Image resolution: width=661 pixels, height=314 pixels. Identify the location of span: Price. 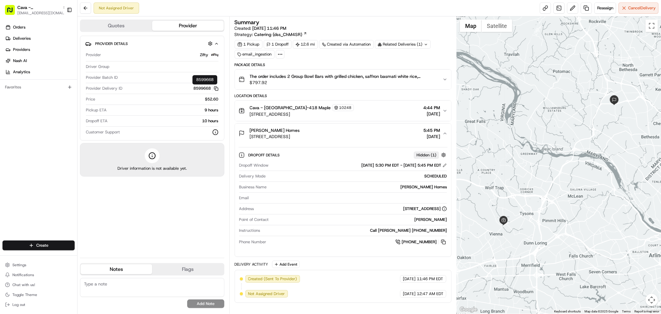
(91, 99).